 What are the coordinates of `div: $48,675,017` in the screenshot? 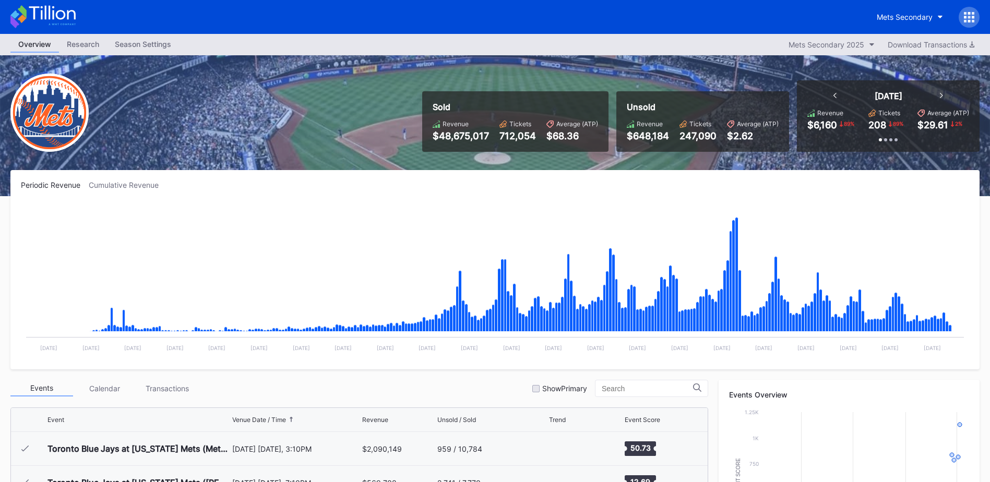 It's located at (461, 136).